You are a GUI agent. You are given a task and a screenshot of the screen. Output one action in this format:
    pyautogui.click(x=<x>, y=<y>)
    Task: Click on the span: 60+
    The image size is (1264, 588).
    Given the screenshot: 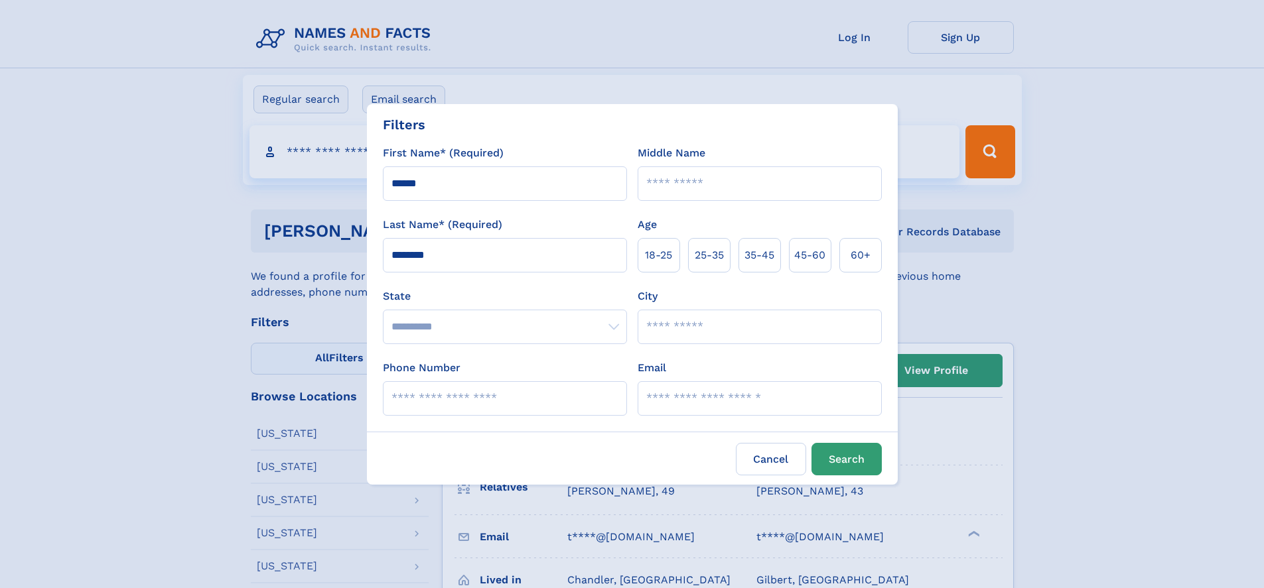 What is the action you would take?
    pyautogui.click(x=860, y=255)
    